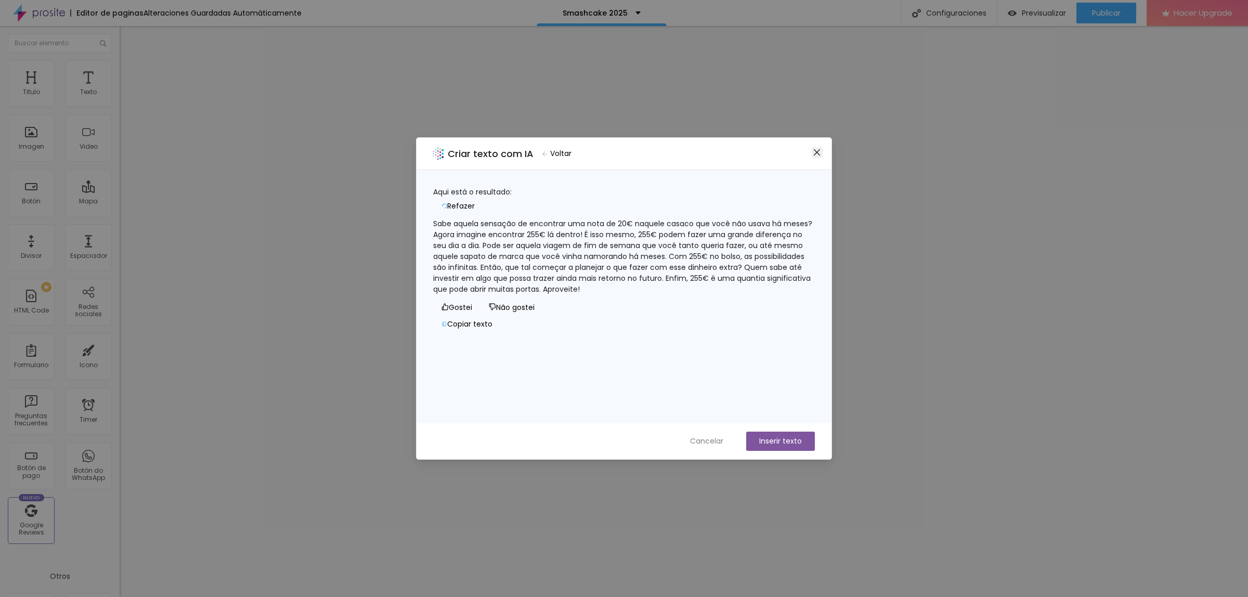 Image resolution: width=1248 pixels, height=597 pixels. I want to click on span: Voltar, so click(561, 153).